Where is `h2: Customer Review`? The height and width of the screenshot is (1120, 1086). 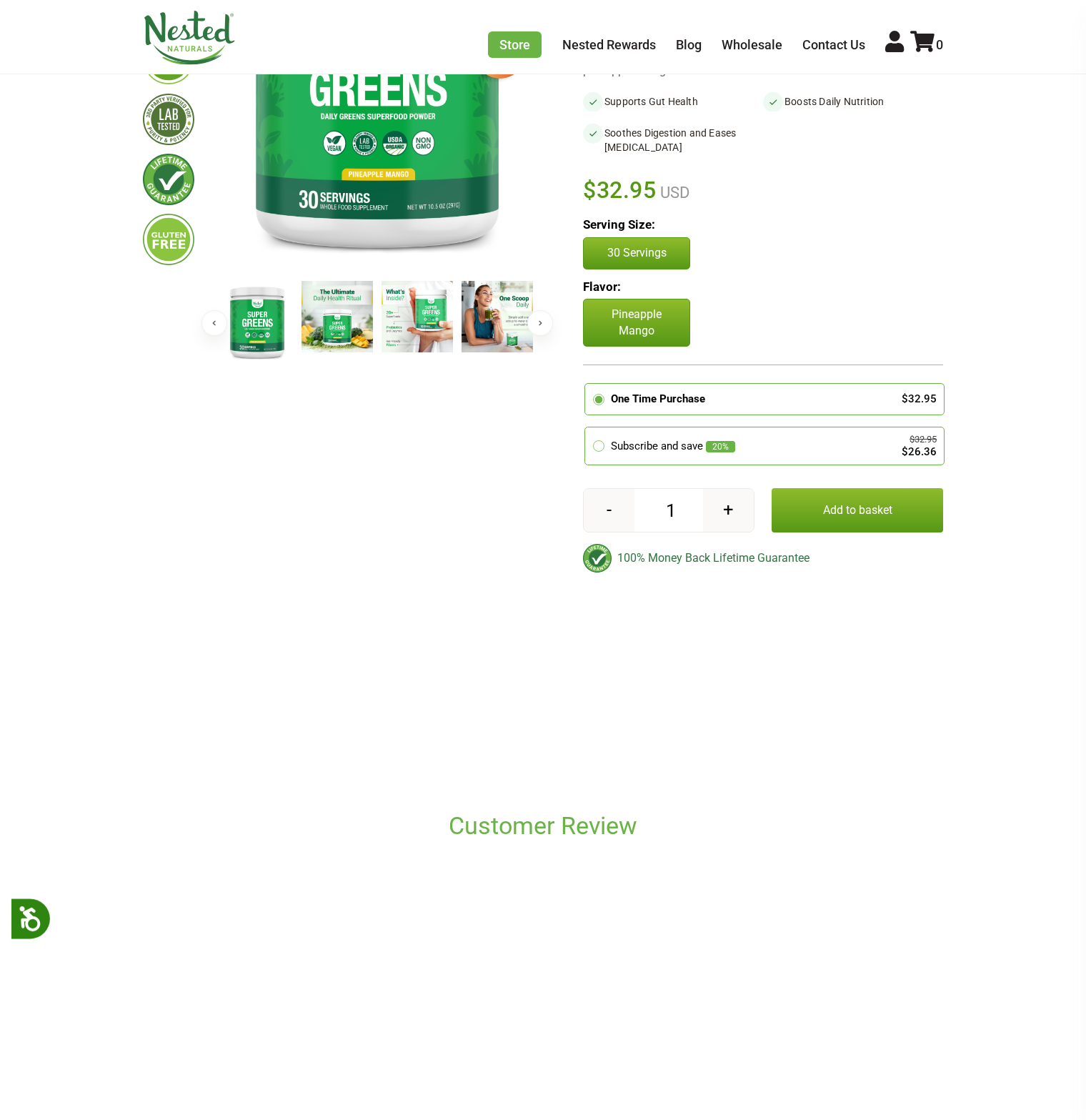
h2: Customer Review is located at coordinates (543, 825).